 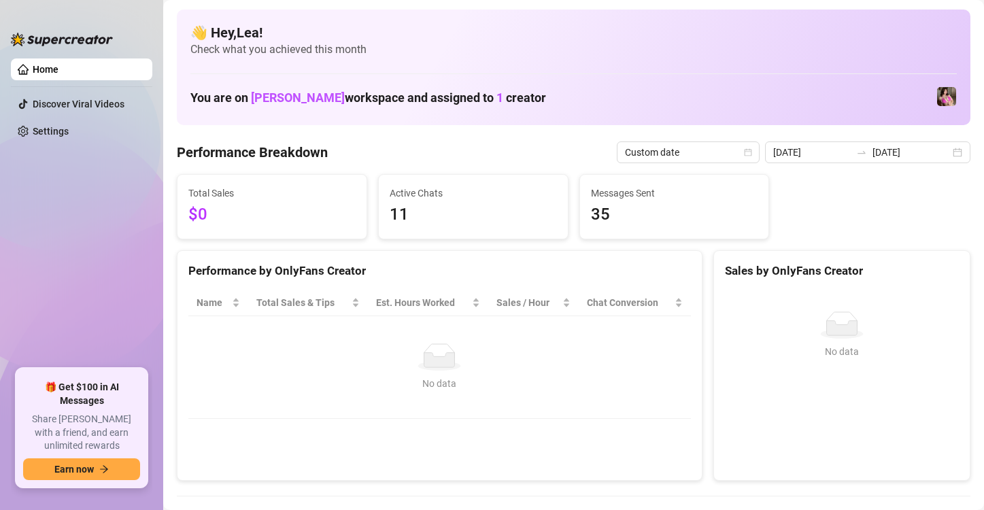 I want to click on span: 35, so click(x=675, y=215).